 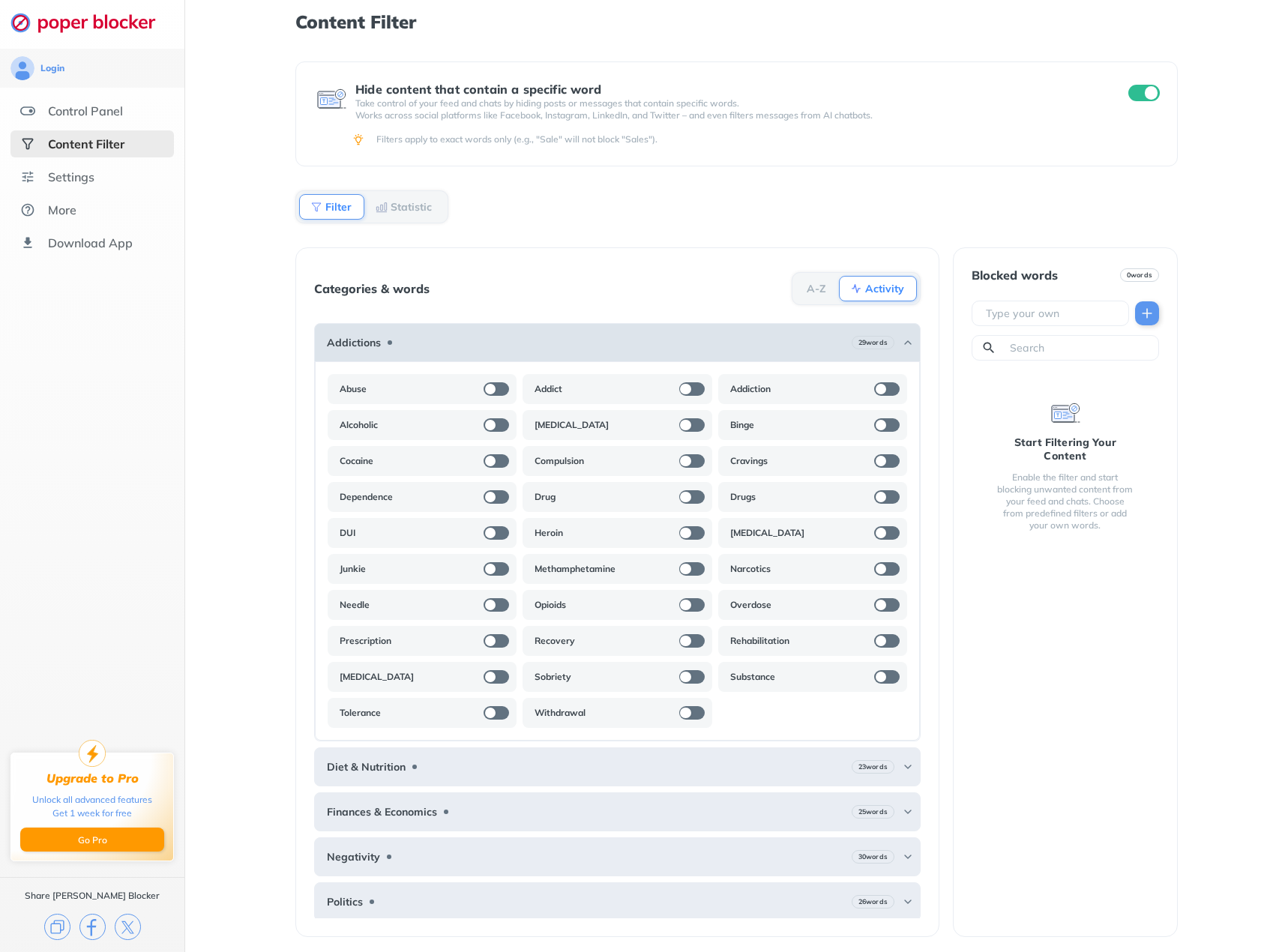 I want to click on b: Cravings, so click(x=749, y=461).